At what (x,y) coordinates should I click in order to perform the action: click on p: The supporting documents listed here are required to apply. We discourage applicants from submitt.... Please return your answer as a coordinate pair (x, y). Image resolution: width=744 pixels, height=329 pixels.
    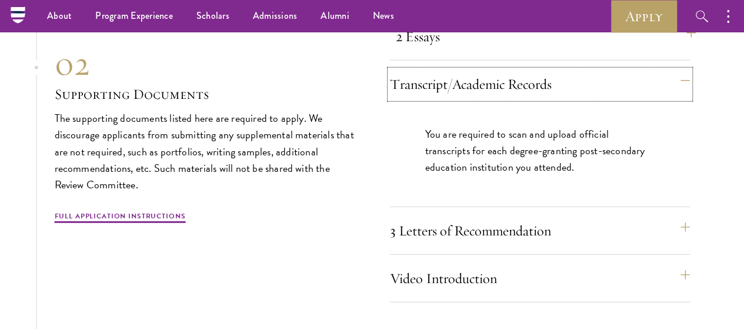
    Looking at the image, I should click on (205, 151).